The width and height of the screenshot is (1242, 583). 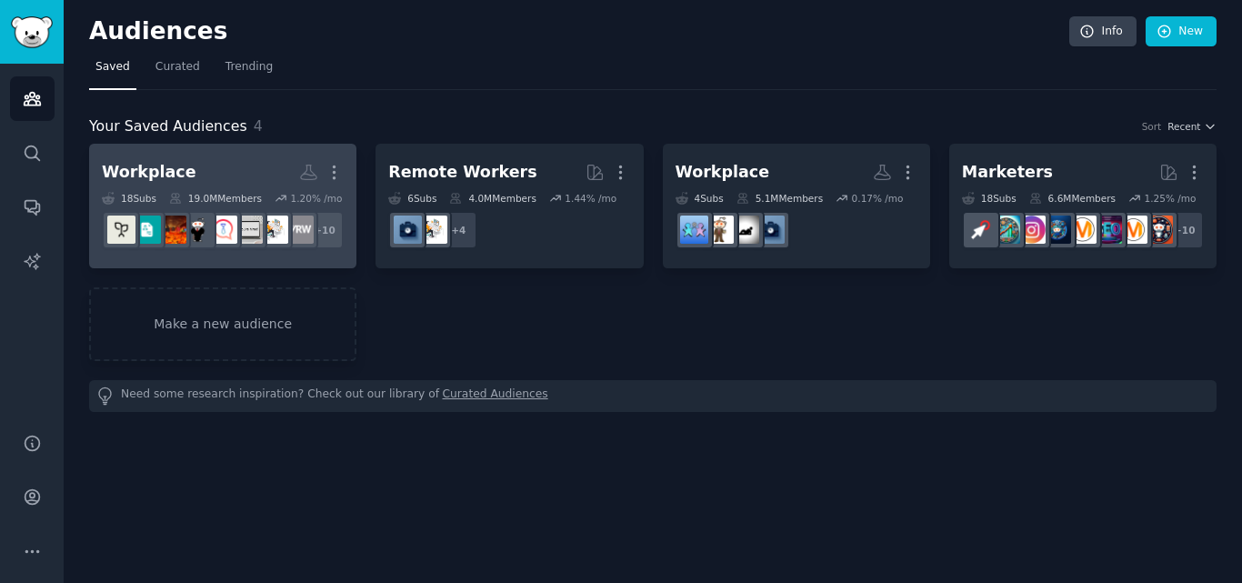 What do you see at coordinates (1184, 126) in the screenshot?
I see `span: Recent` at bounding box center [1184, 126].